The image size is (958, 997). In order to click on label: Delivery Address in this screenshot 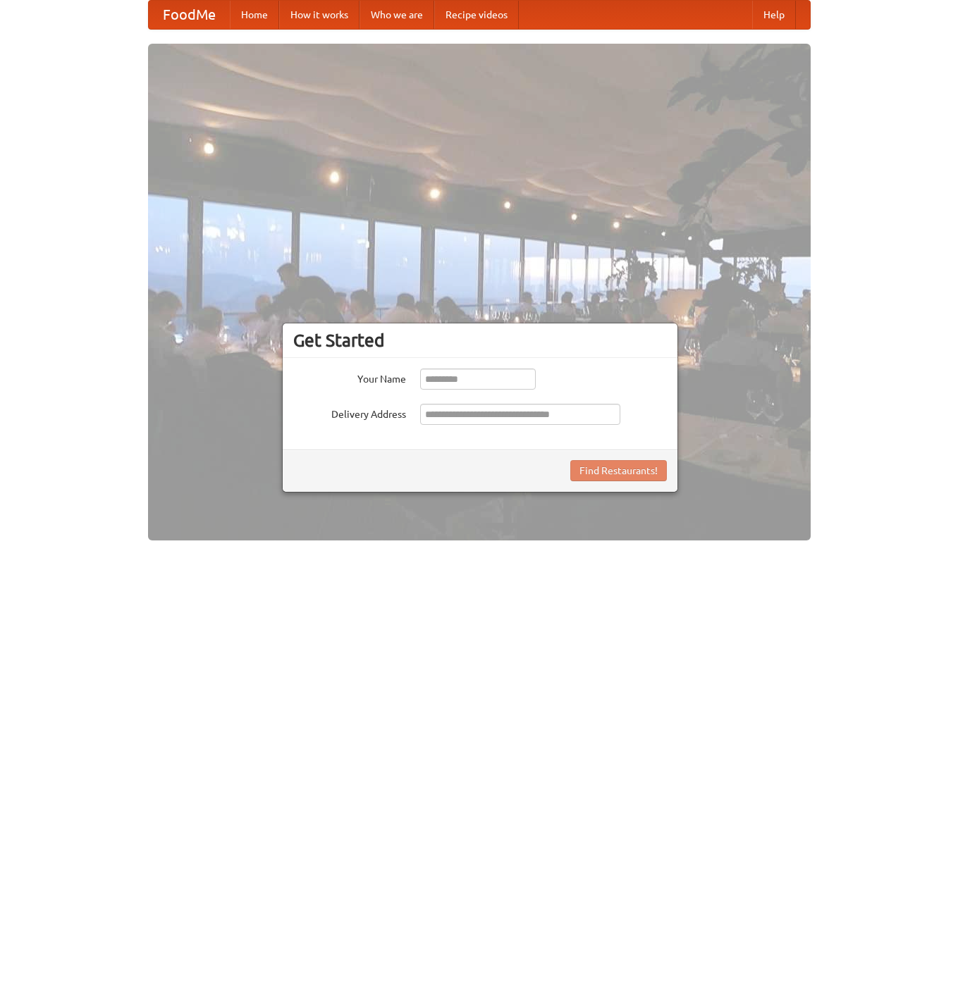, I will do `click(350, 412)`.